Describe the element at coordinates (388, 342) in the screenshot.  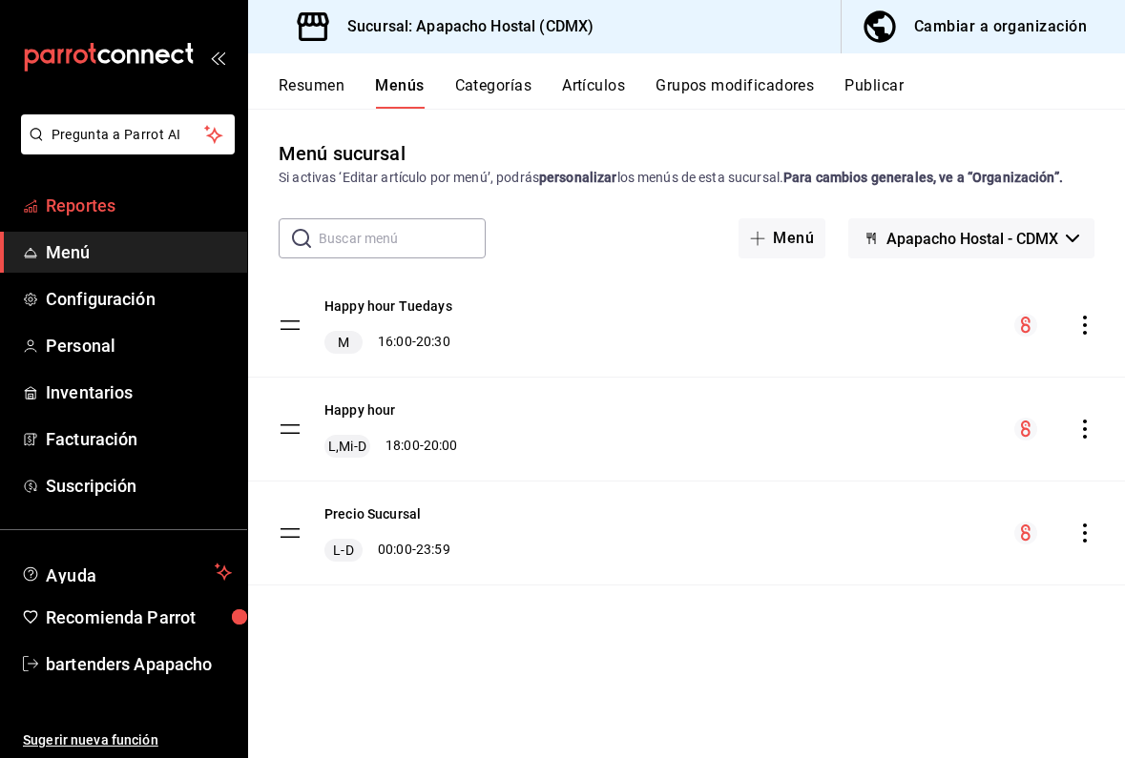
I see `div: 16:00 - 20:30` at that location.